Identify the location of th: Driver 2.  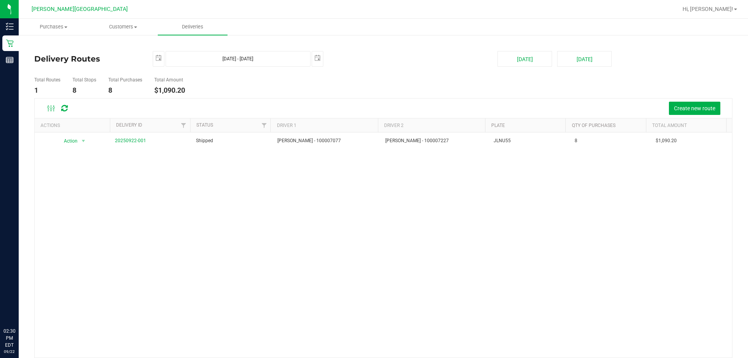
(431, 125).